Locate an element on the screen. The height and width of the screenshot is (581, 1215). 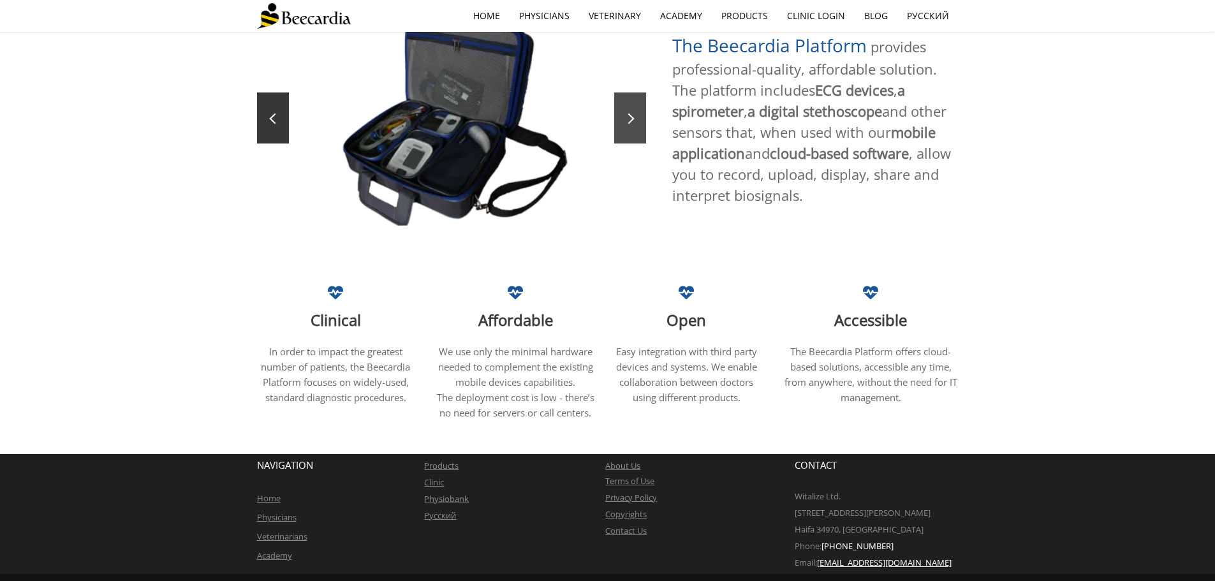
span: a spirometer is located at coordinates (788, 100).